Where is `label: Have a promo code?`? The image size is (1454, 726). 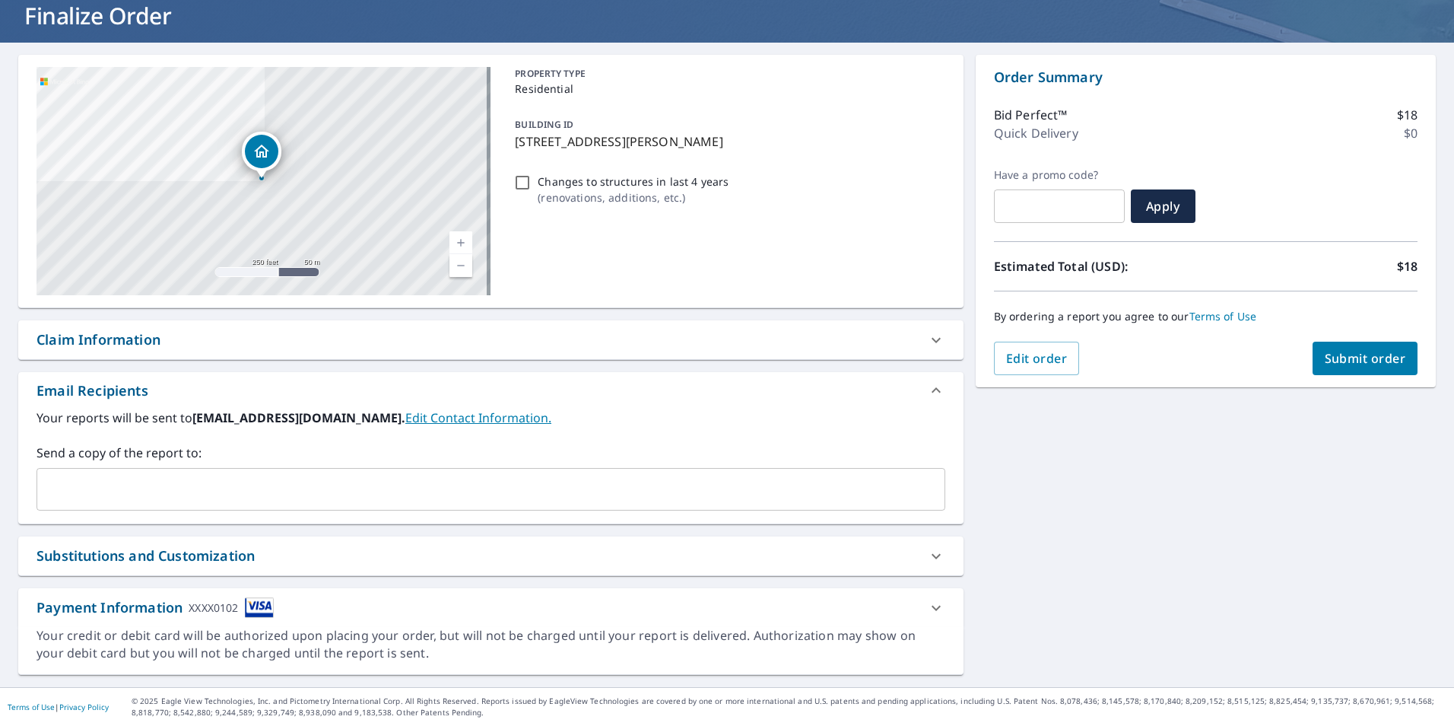
label: Have a promo code? is located at coordinates (1060, 175).